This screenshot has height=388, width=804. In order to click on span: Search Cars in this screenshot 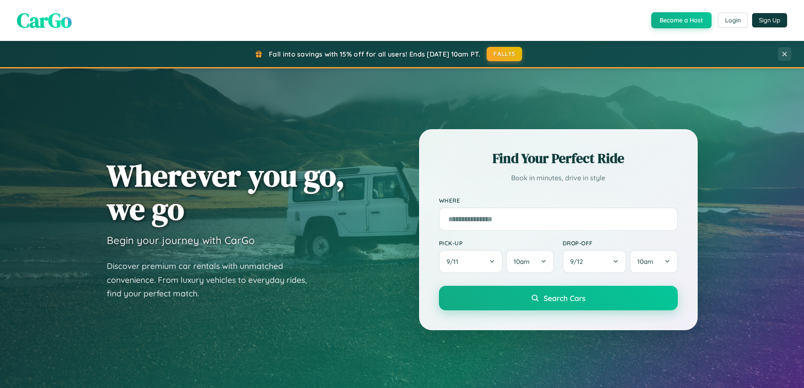, I will do `click(564, 298)`.